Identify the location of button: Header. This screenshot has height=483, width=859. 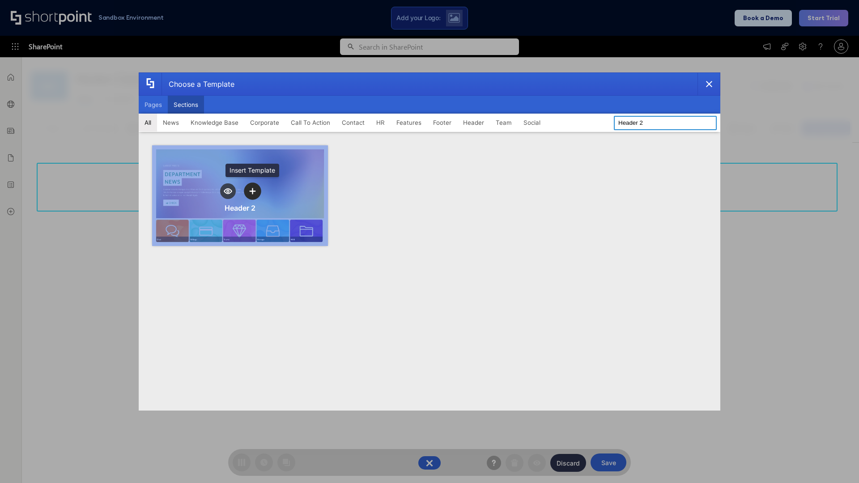
(474, 123).